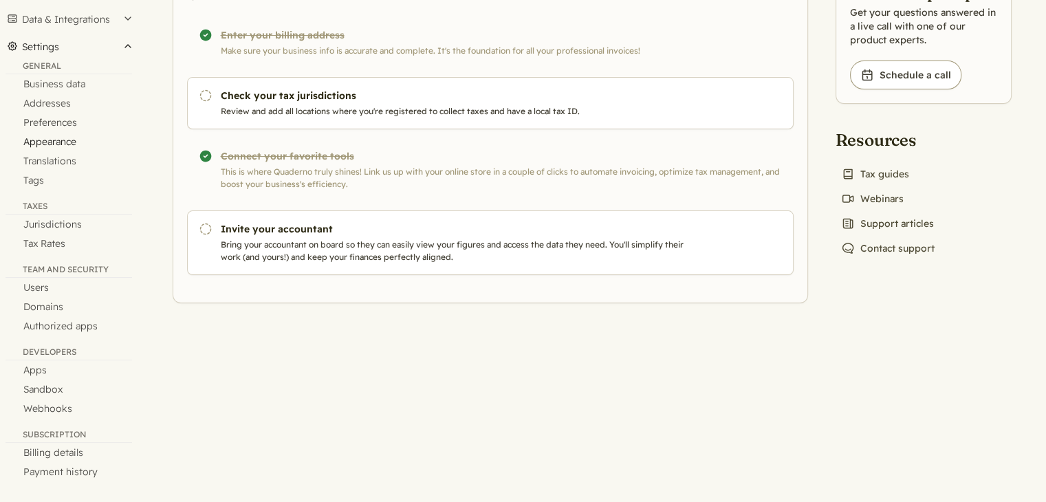  I want to click on a: Contact support, so click(888, 248).